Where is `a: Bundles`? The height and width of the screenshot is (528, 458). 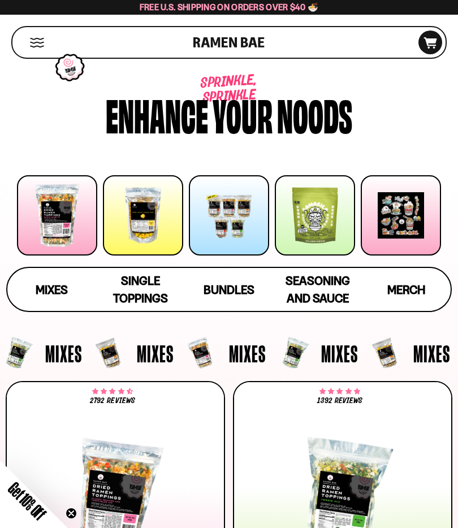
a: Bundles is located at coordinates (229, 290).